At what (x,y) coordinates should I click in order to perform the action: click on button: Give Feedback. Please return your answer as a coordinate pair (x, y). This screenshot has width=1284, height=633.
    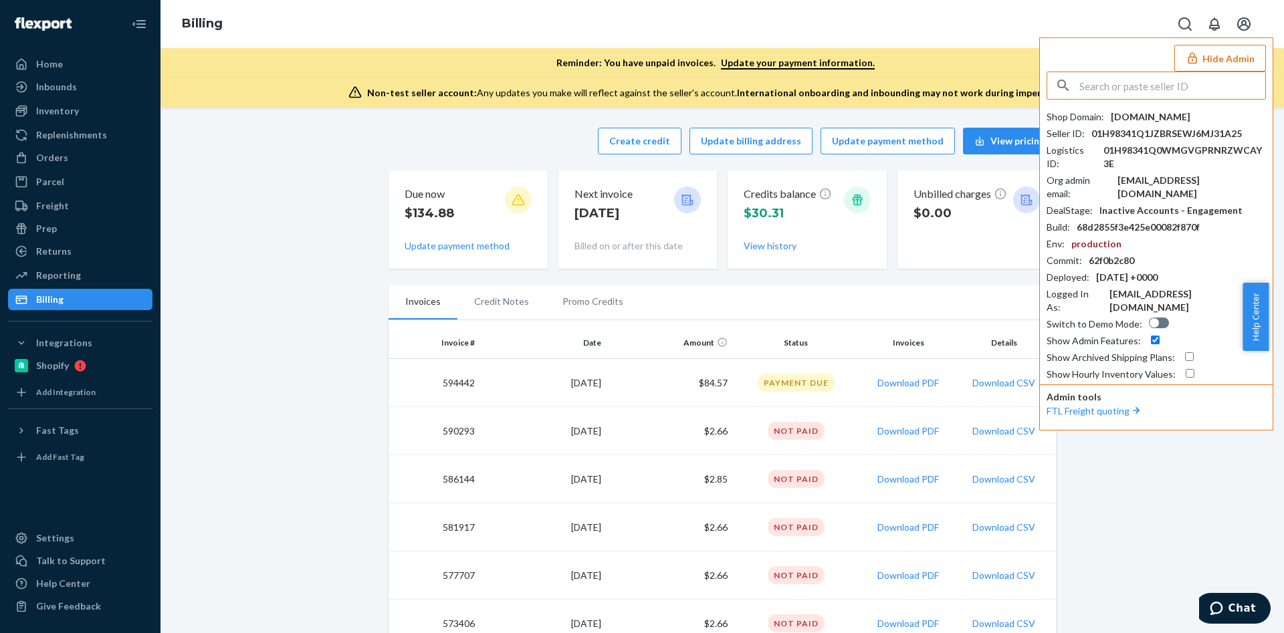
    Looking at the image, I should click on (80, 606).